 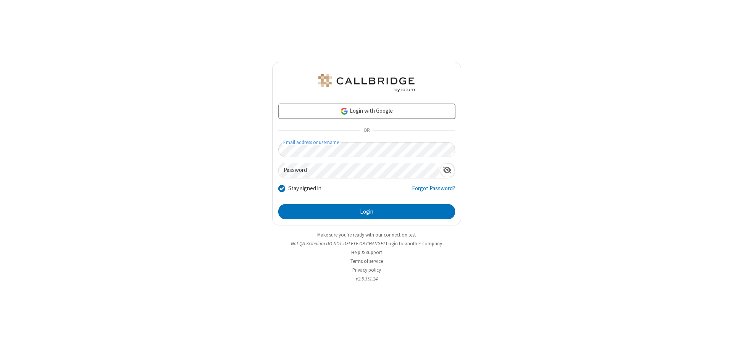 I want to click on input: Email address or username, so click(x=367, y=149).